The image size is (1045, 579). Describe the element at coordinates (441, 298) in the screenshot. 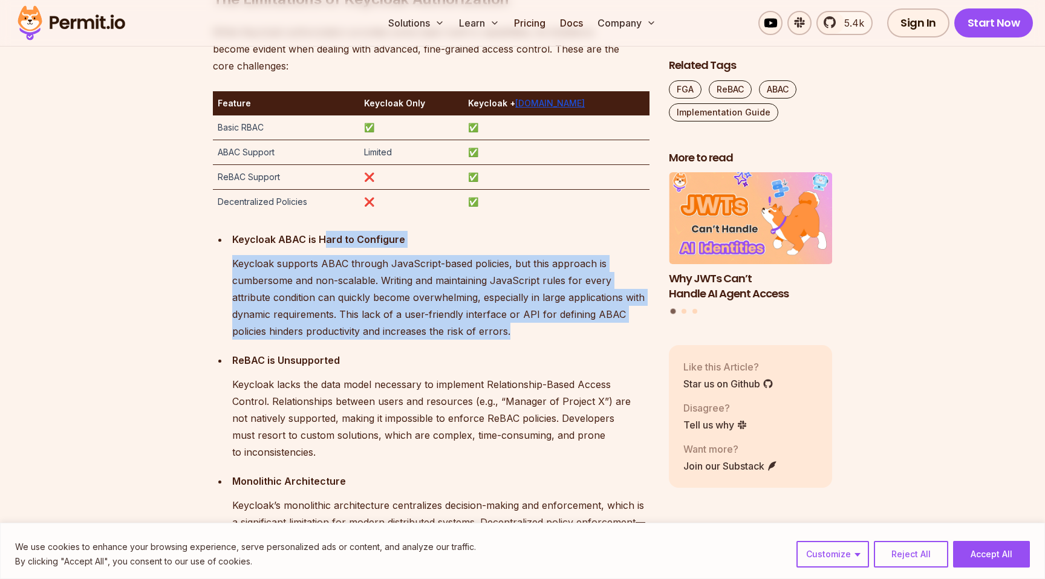

I see `p: Keycloak supports ABAC through JavaScript-based policies, but this approach is cumbersome and non...` at that location.